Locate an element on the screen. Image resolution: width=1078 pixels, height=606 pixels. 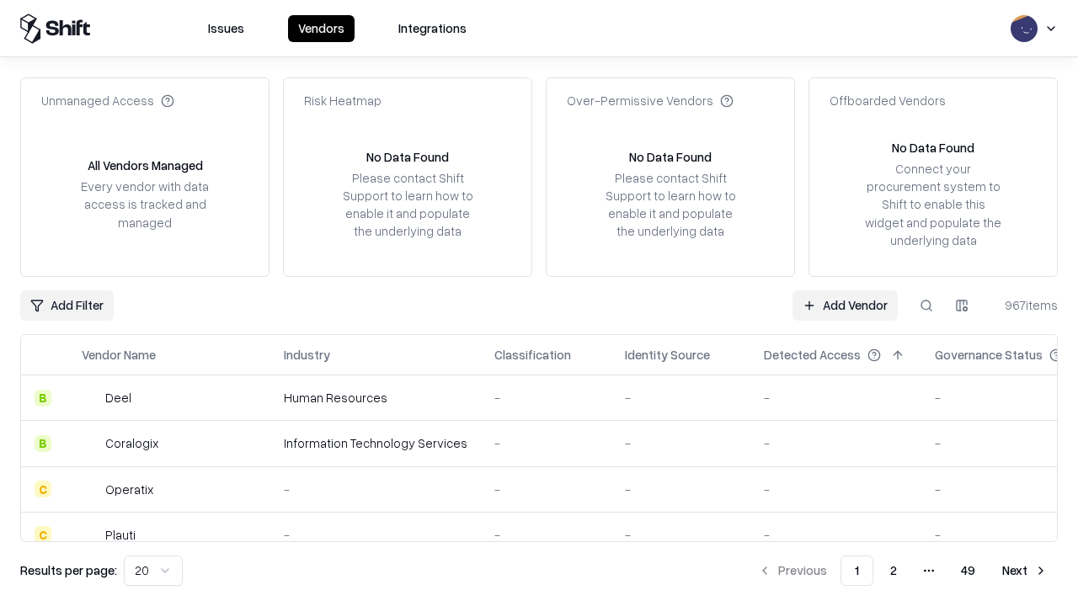
div: Connect your procurement system to Shift to enable this widget and populate the underlying data is located at coordinates (933, 205).